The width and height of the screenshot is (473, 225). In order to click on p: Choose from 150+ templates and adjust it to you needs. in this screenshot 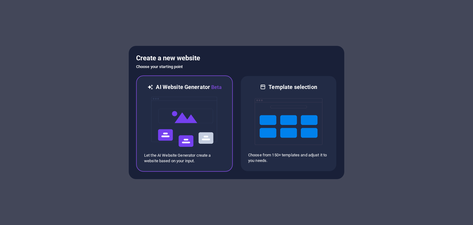, I will do `click(289, 158)`.